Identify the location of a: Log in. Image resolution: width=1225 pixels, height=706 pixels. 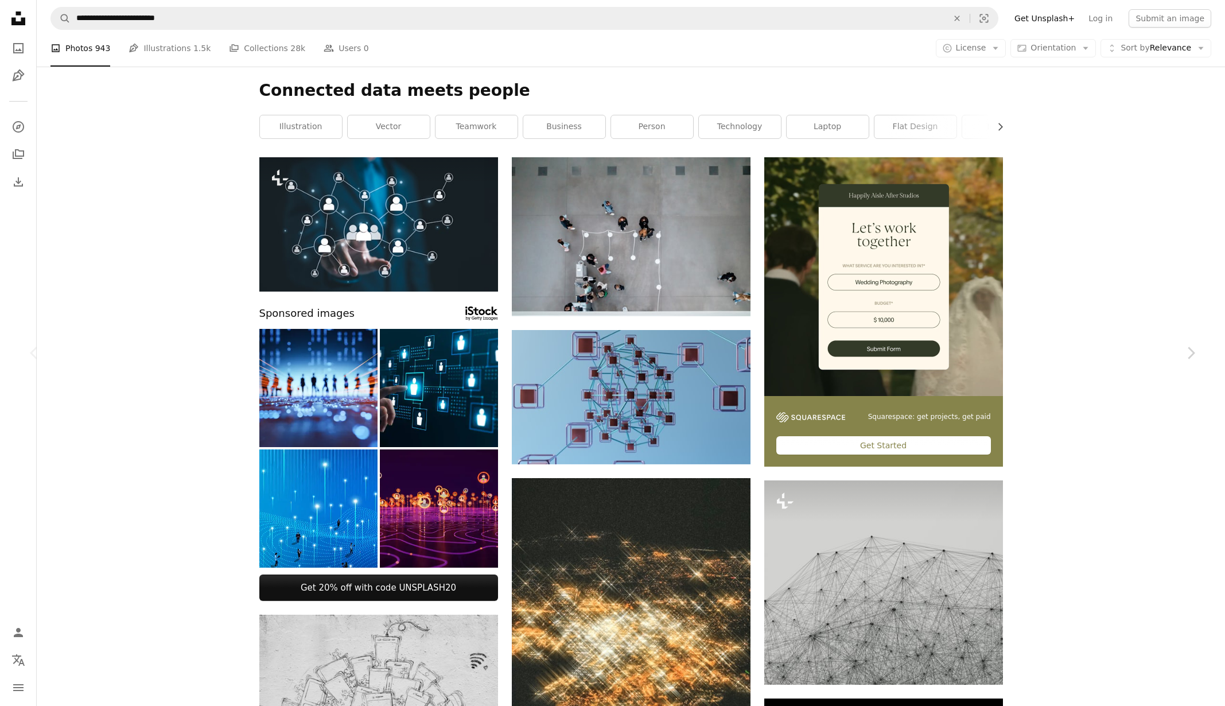
(1100, 18).